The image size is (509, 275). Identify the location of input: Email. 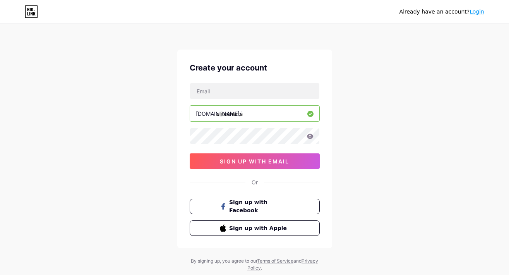
(255, 91).